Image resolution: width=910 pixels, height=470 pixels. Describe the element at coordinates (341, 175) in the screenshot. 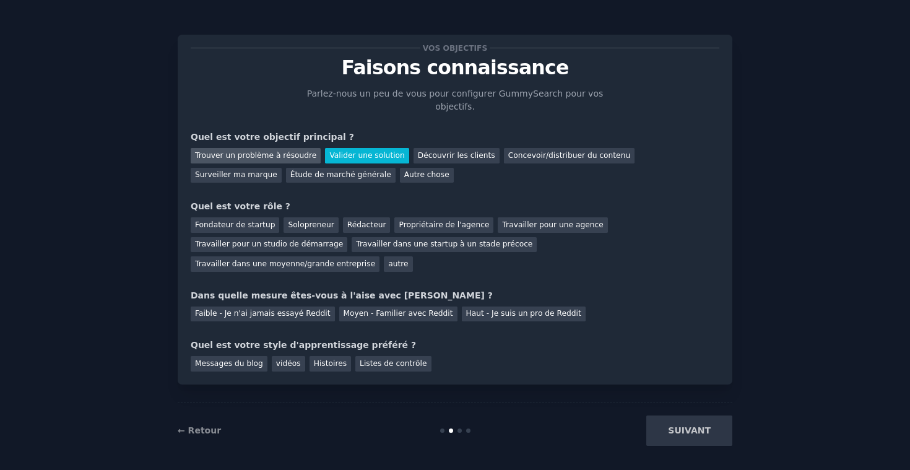

I see `div: Étude de marché générale` at that location.